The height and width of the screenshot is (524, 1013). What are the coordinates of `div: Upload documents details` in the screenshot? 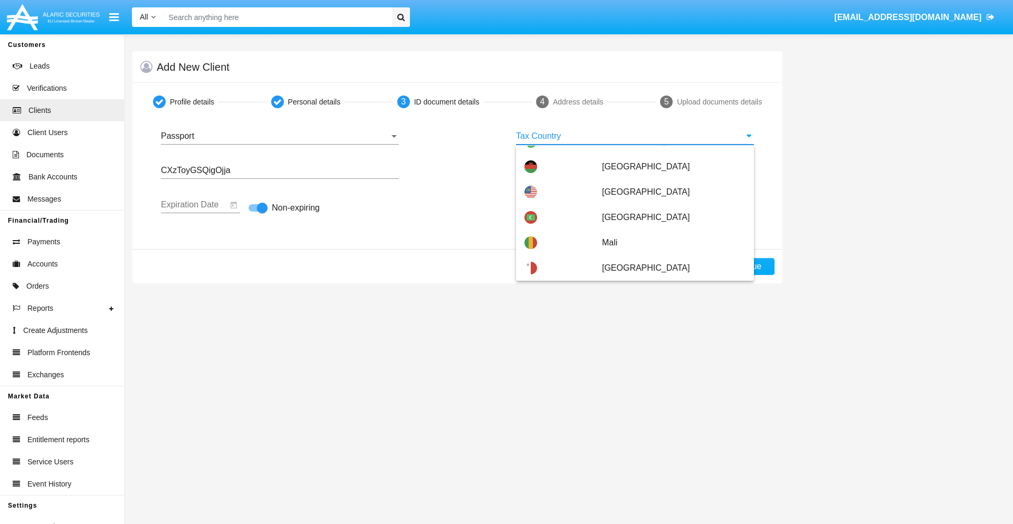 It's located at (719, 102).